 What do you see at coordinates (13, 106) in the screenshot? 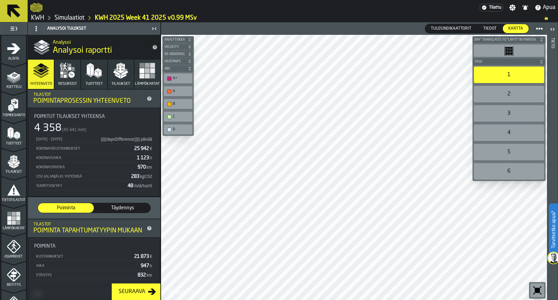
I see `li: menu Toimeksianto` at bounding box center [13, 106].